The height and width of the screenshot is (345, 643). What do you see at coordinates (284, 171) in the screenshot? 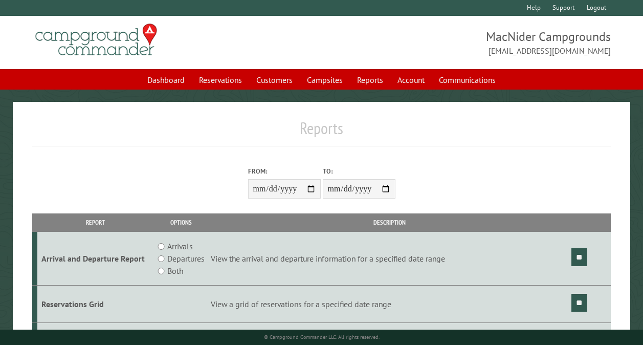
I see `label: From:` at bounding box center [284, 171].